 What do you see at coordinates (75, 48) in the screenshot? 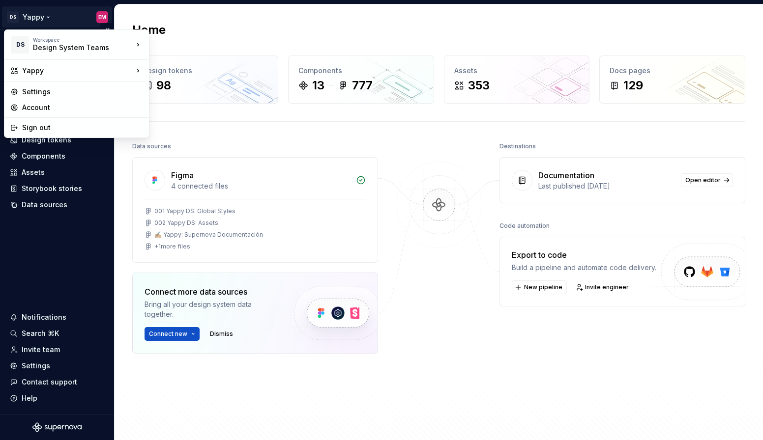
I see `div: Design System Teams` at bounding box center [75, 48].